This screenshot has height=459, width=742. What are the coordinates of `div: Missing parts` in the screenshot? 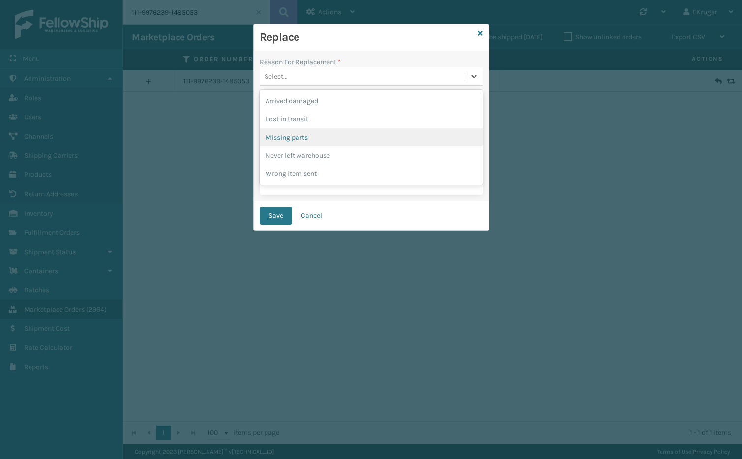 It's located at (371, 137).